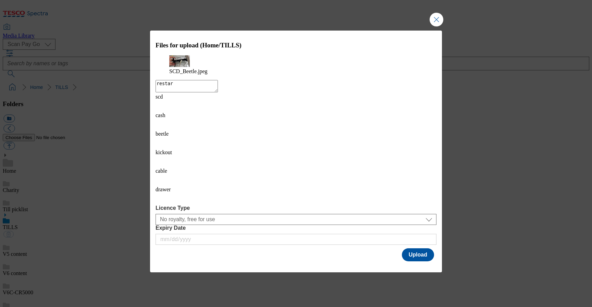 The image size is (592, 307). What do you see at coordinates (160, 115) in the screenshot?
I see `span: cash` at bounding box center [160, 115].